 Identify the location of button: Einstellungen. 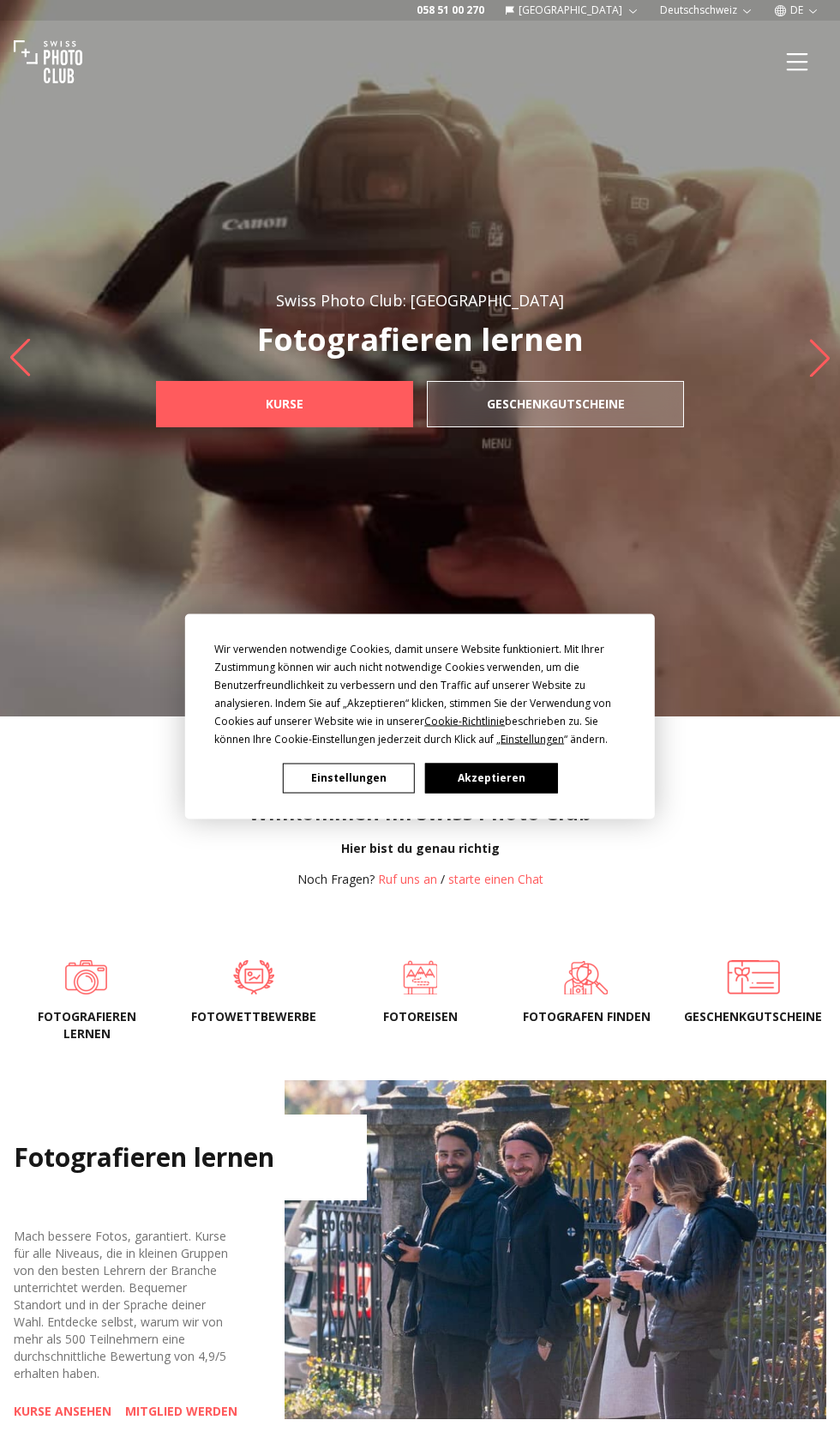
(349, 778).